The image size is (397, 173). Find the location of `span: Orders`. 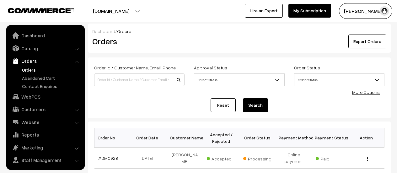

span: Orders is located at coordinates (124, 31).